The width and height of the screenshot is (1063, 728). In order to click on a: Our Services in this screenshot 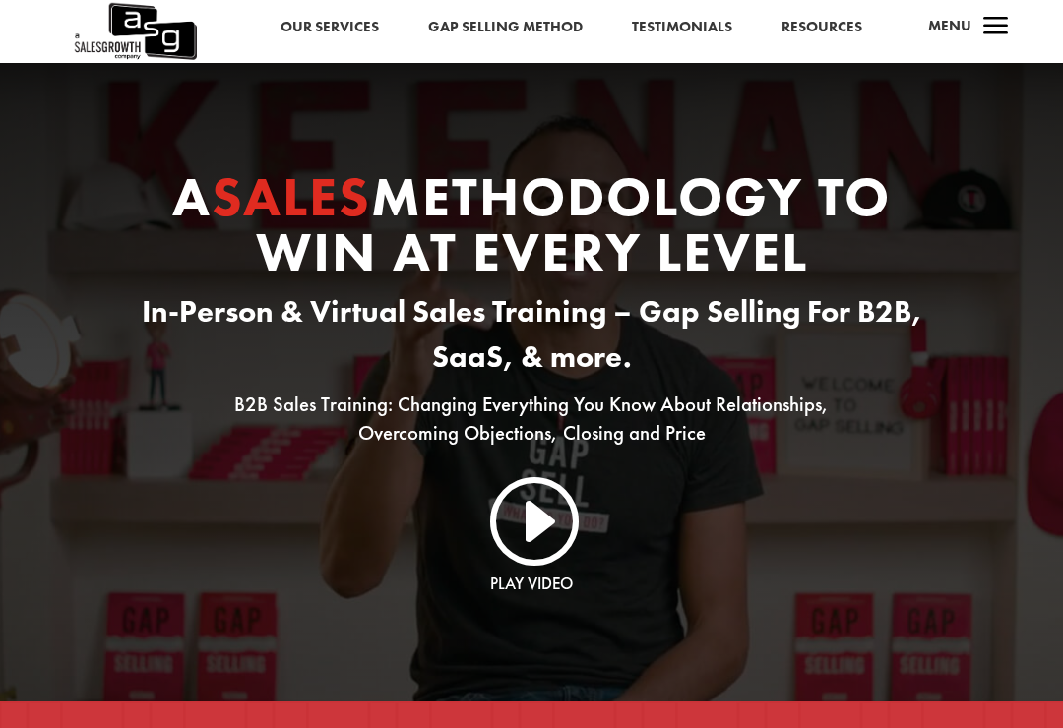, I will do `click(330, 28)`.